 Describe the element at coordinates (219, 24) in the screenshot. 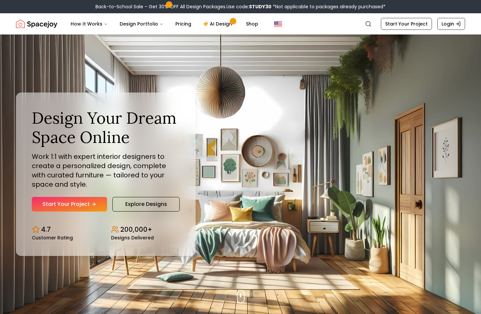

I see `a: AI Design` at that location.